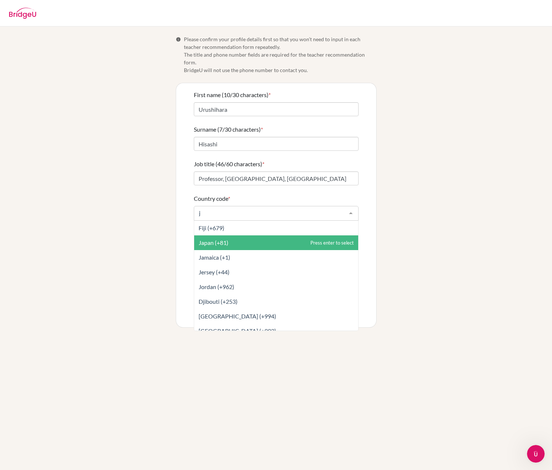  Describe the element at coordinates (211, 228) in the screenshot. I see `span: Fiji (+679)` at that location.